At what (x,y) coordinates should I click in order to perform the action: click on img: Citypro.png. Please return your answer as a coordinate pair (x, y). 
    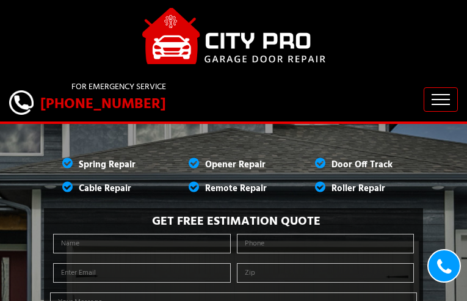
    Looking at the image, I should click on (234, 36).